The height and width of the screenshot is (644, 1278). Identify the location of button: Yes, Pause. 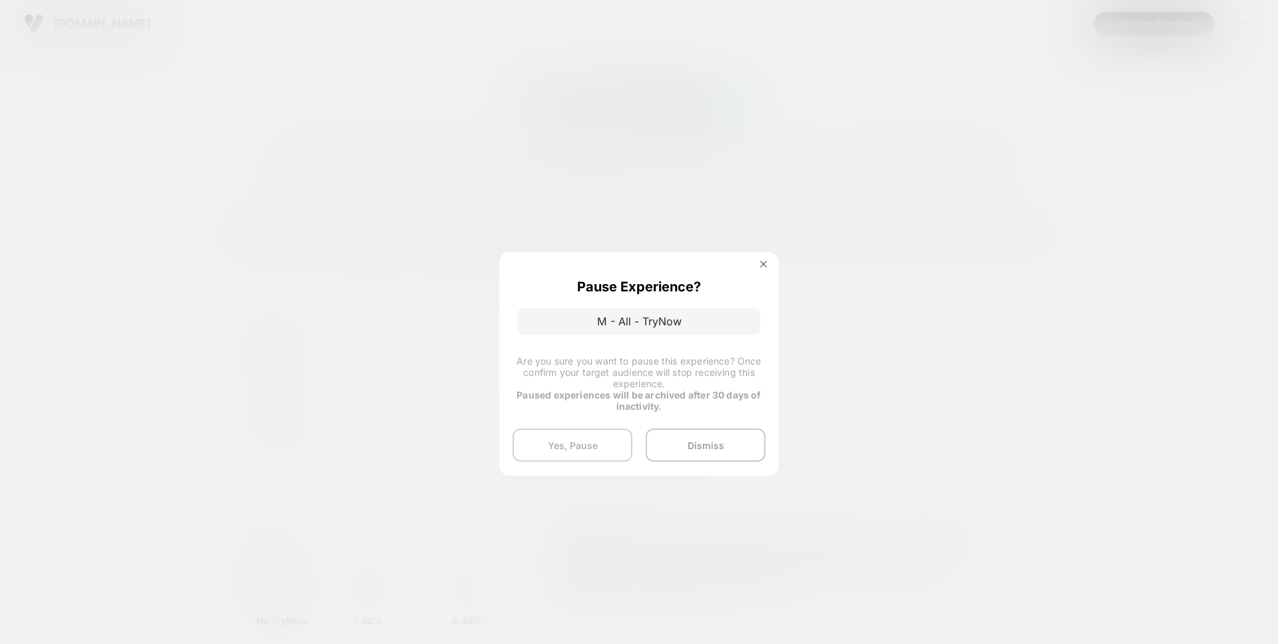
(572, 445).